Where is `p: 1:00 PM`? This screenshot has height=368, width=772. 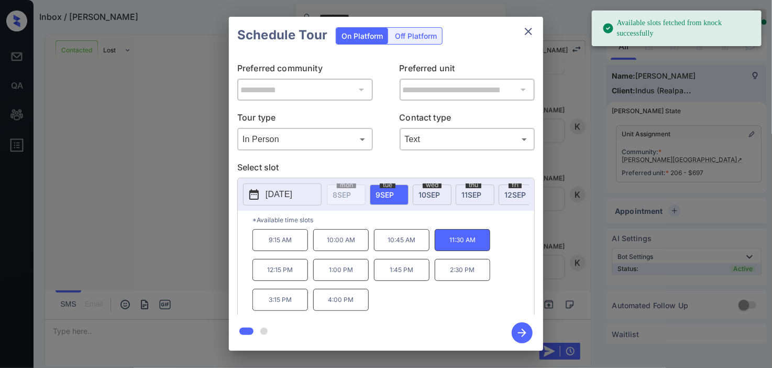 p: 1:00 PM is located at coordinates (341, 270).